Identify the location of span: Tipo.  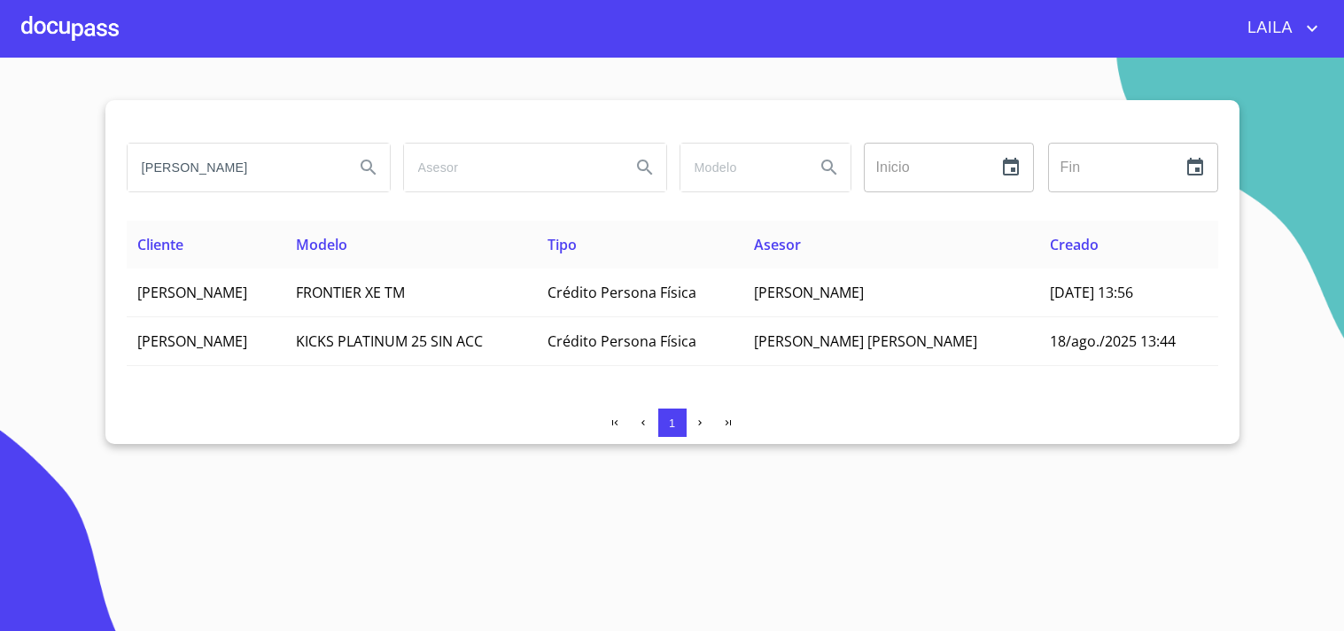
(562, 245).